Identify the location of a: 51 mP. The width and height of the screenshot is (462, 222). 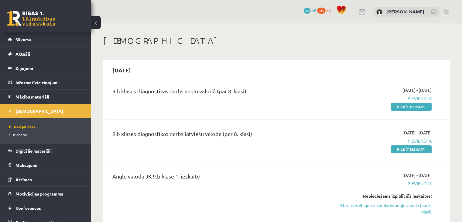
(310, 10).